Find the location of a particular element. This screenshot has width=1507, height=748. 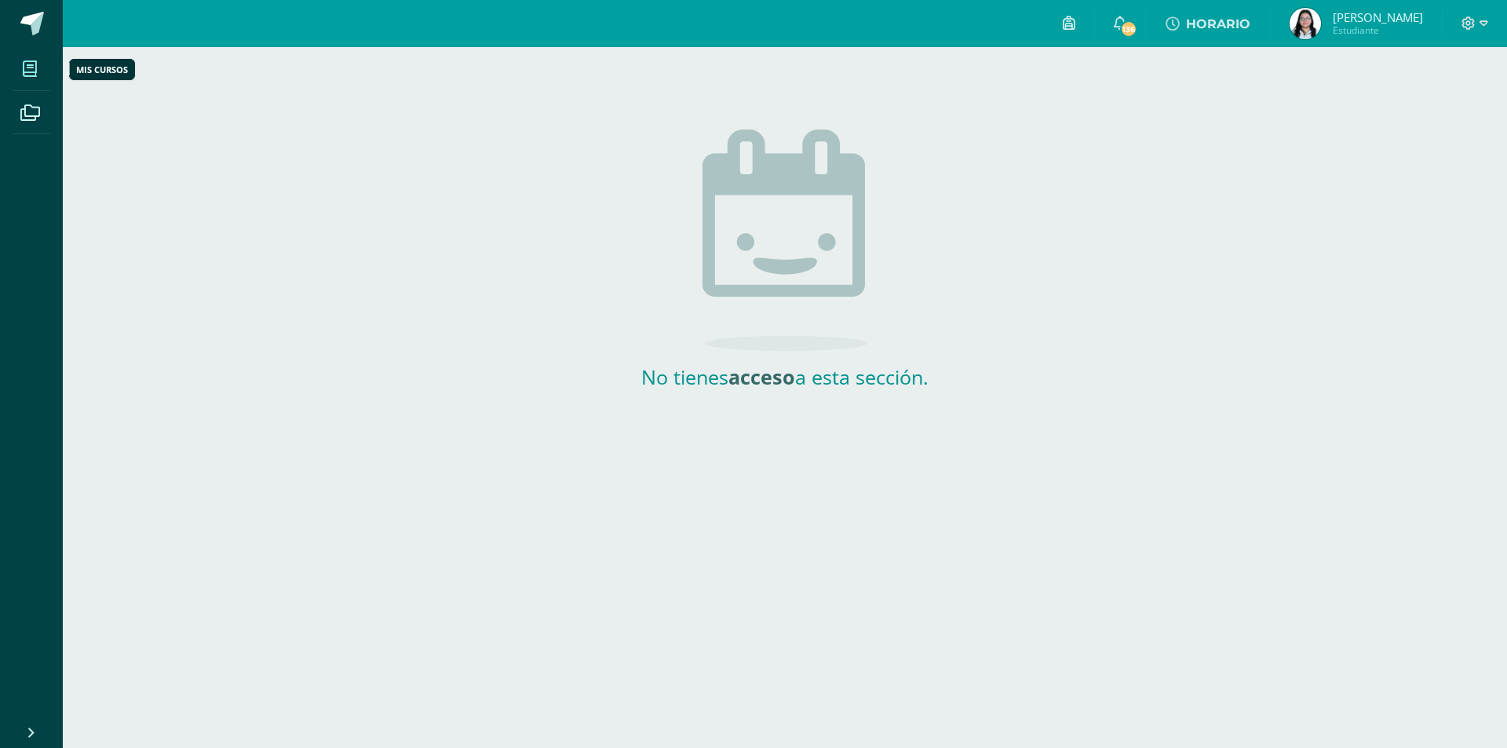

span: 136 is located at coordinates (1128, 29).